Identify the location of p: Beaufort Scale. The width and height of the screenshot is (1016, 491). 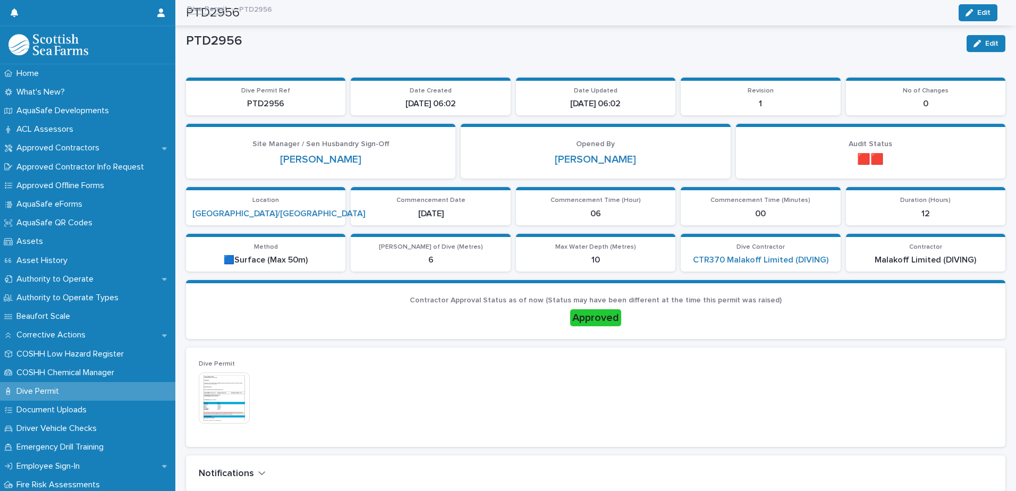
(45, 316).